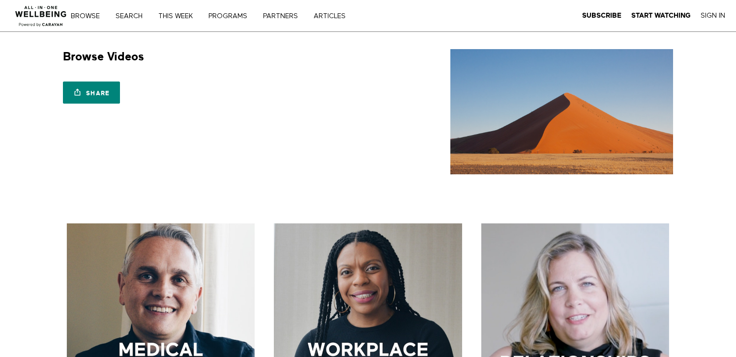 Image resolution: width=736 pixels, height=357 pixels. I want to click on h1: Browse Videos, so click(103, 57).